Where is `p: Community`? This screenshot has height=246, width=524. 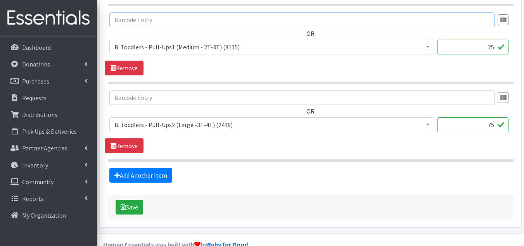
p: Community is located at coordinates (38, 182).